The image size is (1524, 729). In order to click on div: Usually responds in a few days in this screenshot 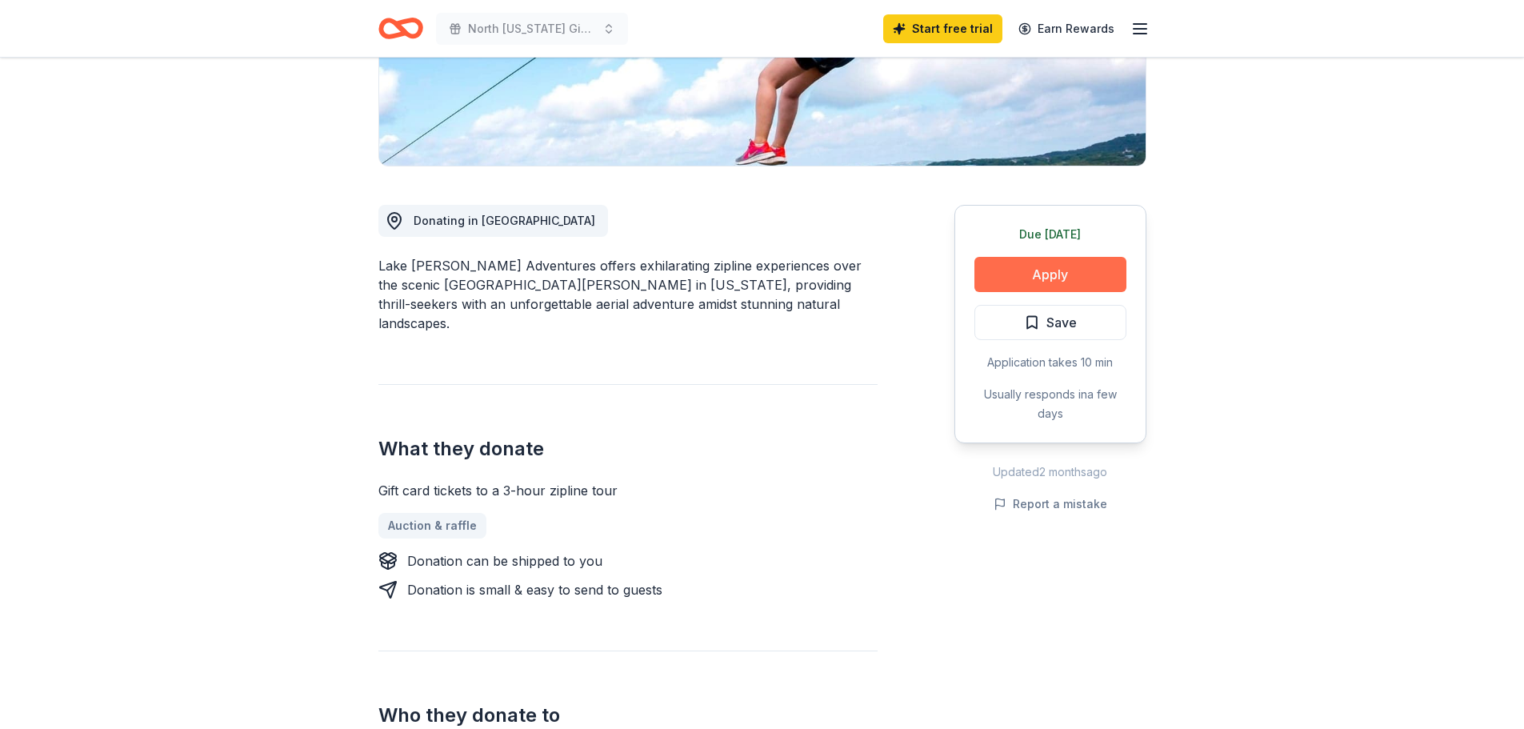, I will do `click(1051, 404)`.